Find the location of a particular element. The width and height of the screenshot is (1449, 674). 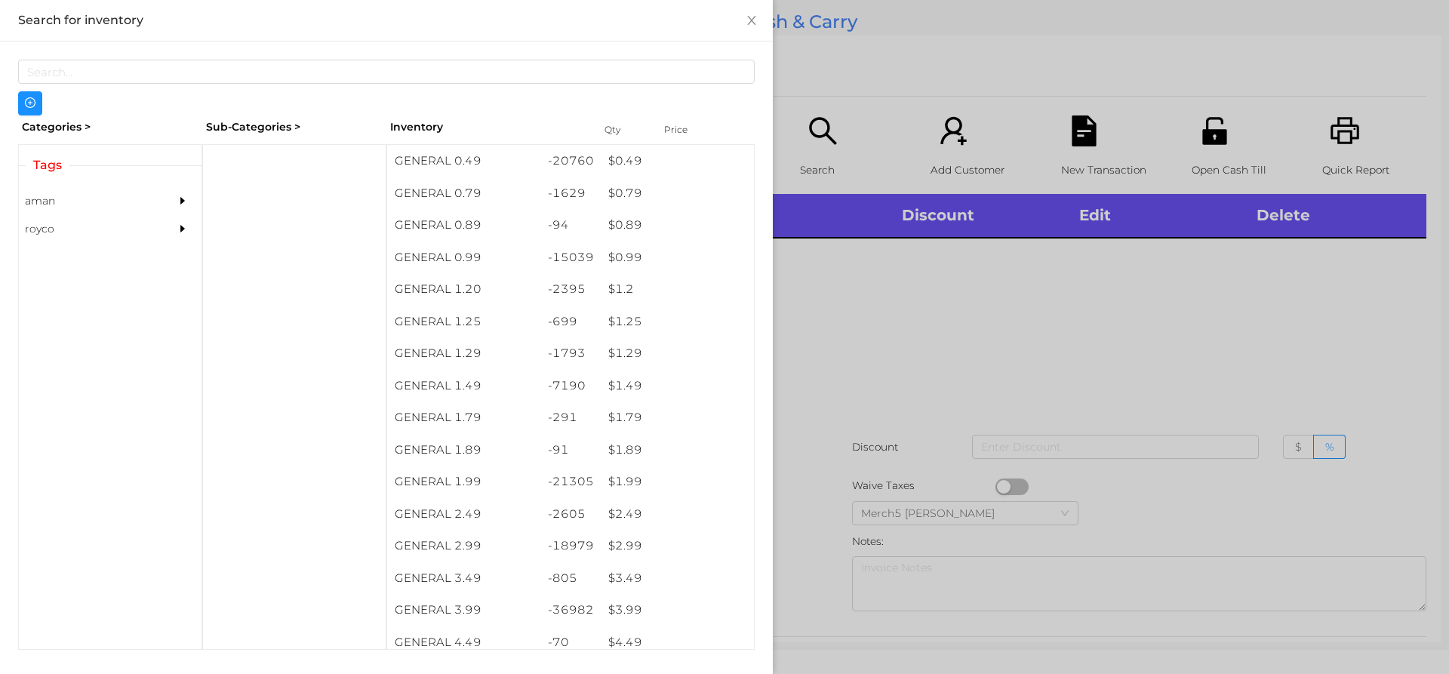

div: $ 0.49 is located at coordinates (677, 161).